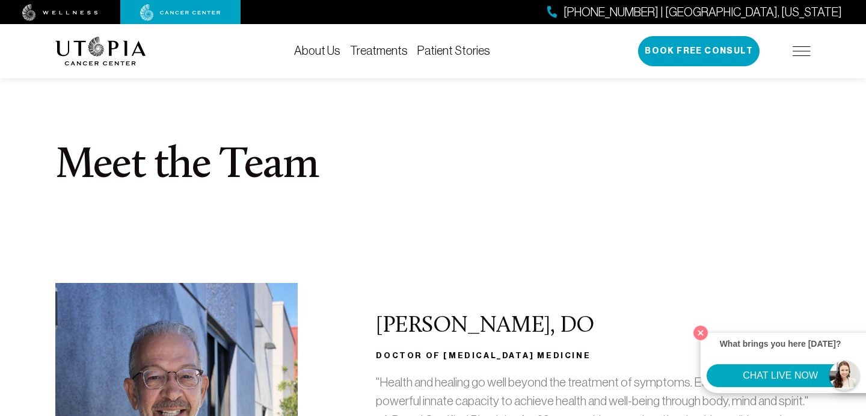 Image resolution: width=866 pixels, height=416 pixels. I want to click on img: logo, so click(100, 51).